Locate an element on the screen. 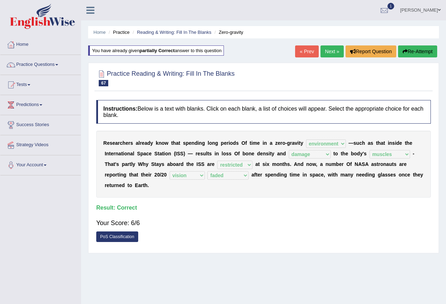 The image size is (446, 304). b: O is located at coordinates (236, 154).